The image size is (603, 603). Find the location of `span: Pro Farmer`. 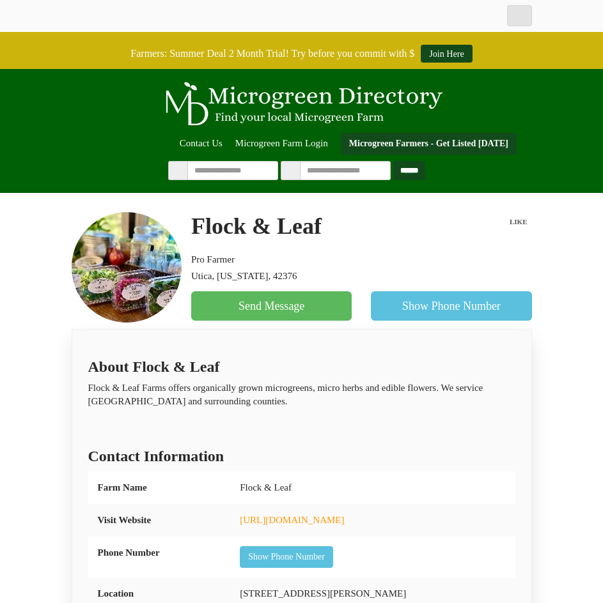

span: Pro Farmer is located at coordinates (213, 259).